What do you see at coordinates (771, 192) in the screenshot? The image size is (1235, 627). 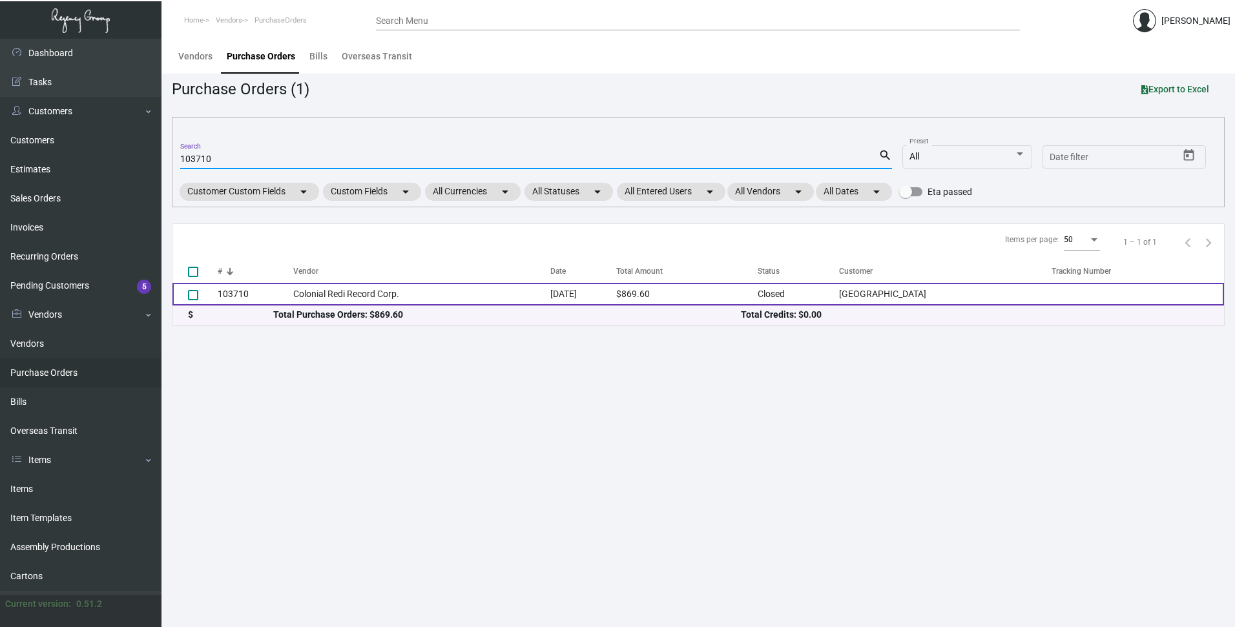 I see `mat-chip: All Vendors` at bounding box center [771, 192].